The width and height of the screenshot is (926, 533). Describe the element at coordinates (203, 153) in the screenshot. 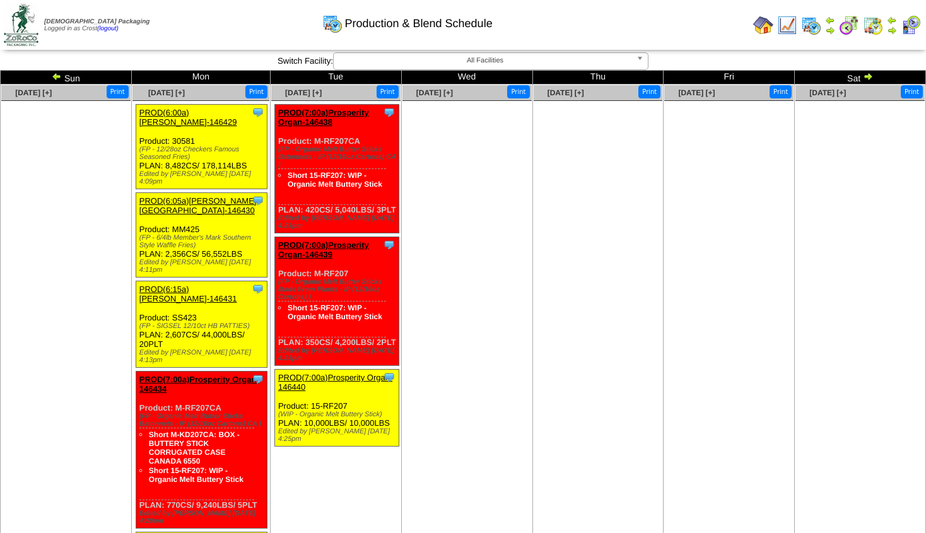

I see `div: (FP - 12/28oz Checkers Famous Seasoned Fries)` at that location.